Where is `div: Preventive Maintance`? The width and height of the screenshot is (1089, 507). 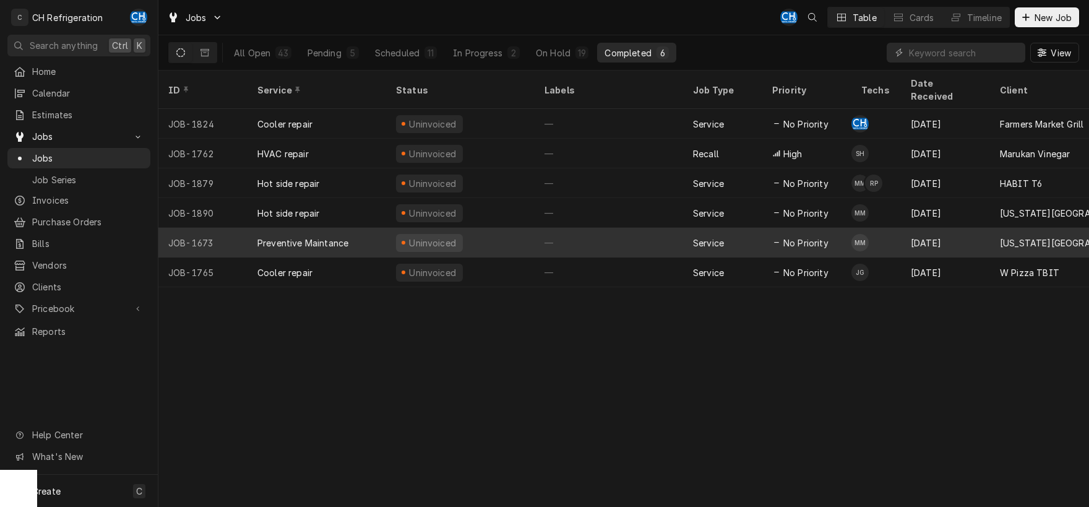
div: Preventive Maintance is located at coordinates (303, 243).